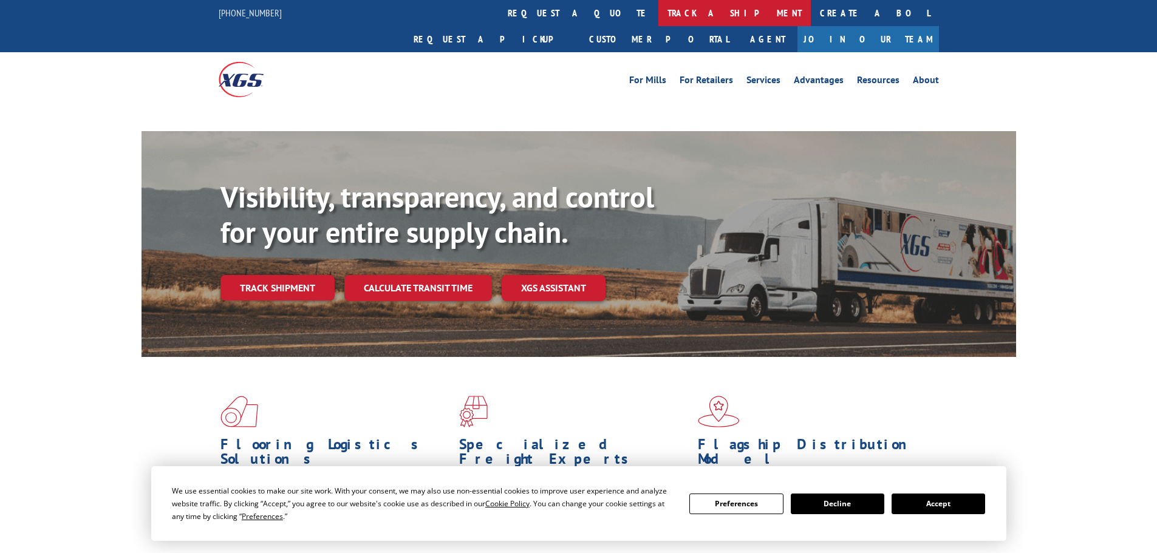  What do you see at coordinates (492, 39) in the screenshot?
I see `a: Request a pickup` at bounding box center [492, 39].